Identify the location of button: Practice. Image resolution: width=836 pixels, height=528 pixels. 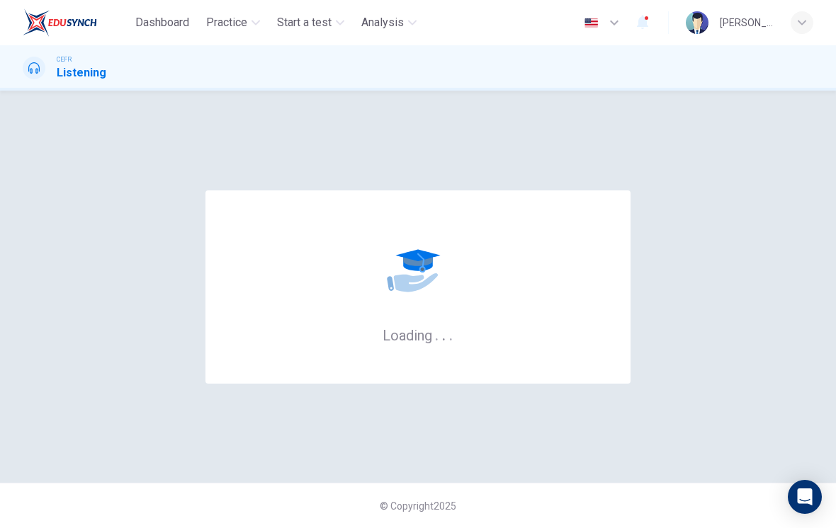
(233, 23).